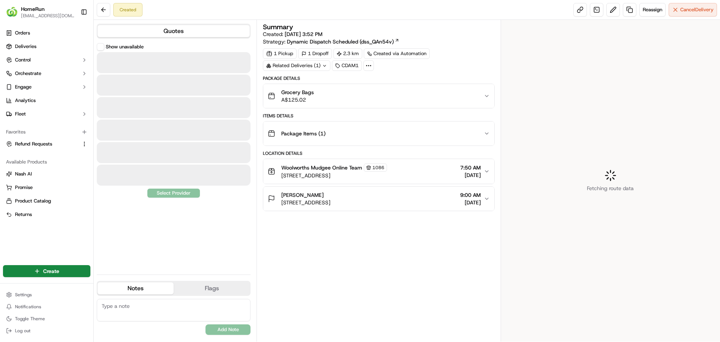 The width and height of the screenshot is (720, 342). I want to click on div: 1 Dropoff, so click(315, 54).